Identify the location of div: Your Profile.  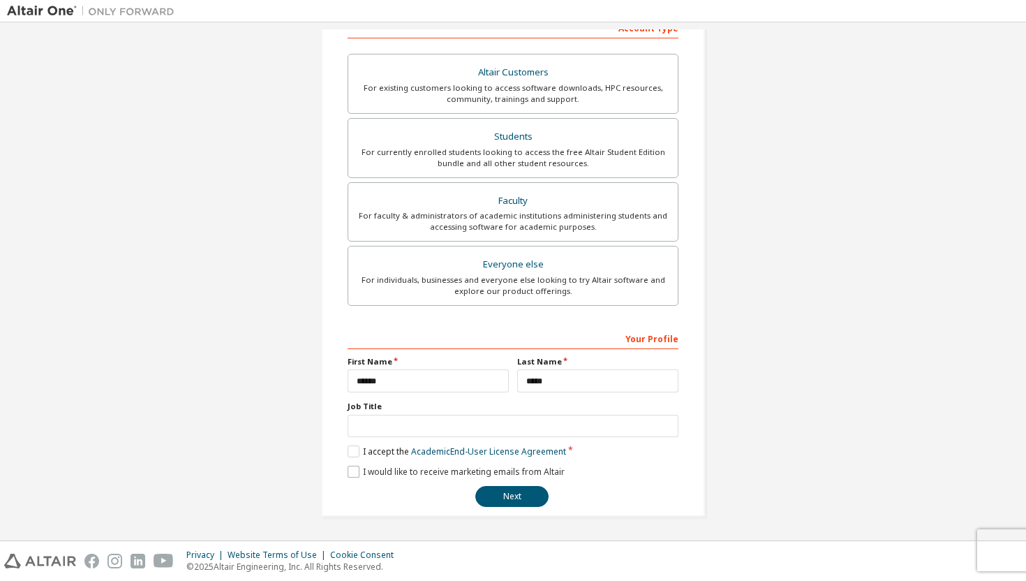
(513, 338).